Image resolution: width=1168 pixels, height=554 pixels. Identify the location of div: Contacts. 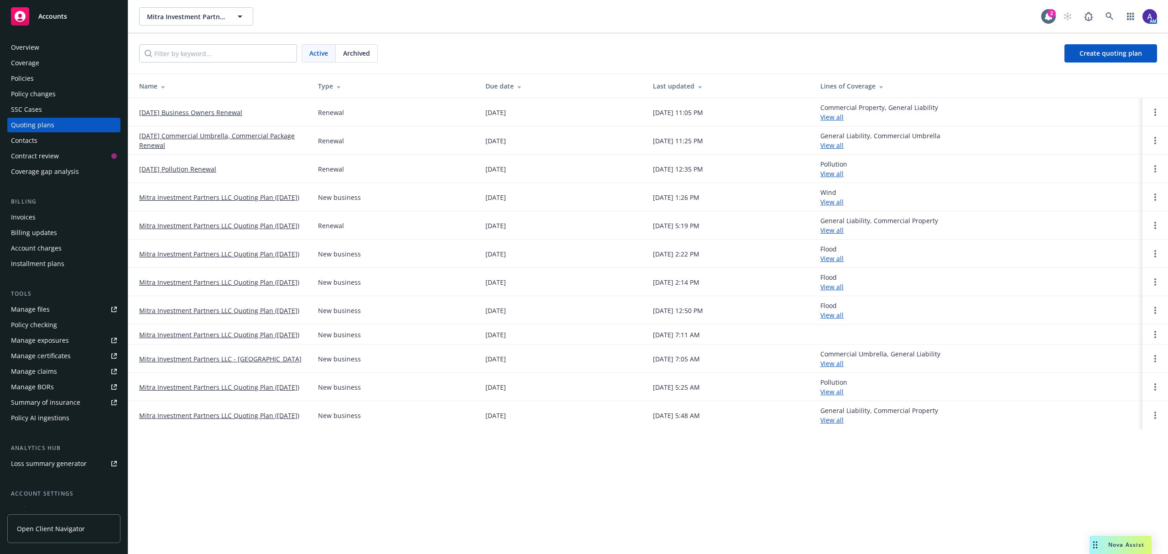
(24, 141).